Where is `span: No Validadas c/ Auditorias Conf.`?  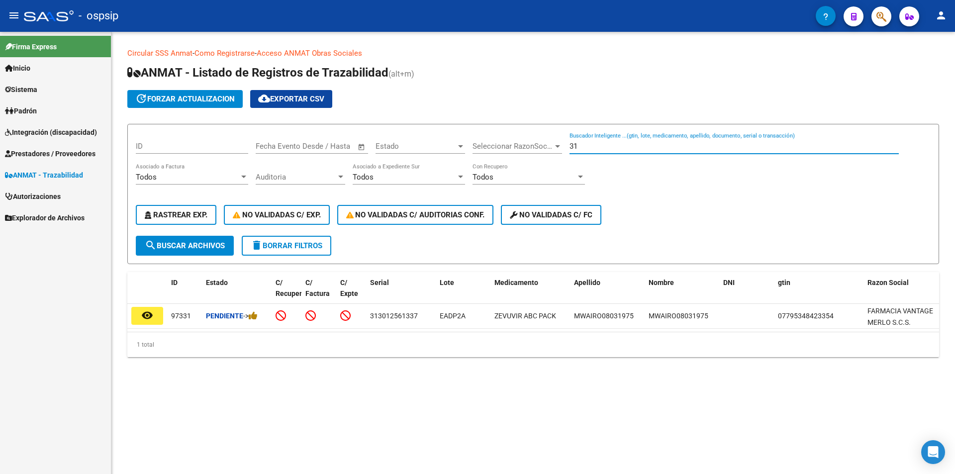 span: No Validadas c/ Auditorias Conf. is located at coordinates (416, 215).